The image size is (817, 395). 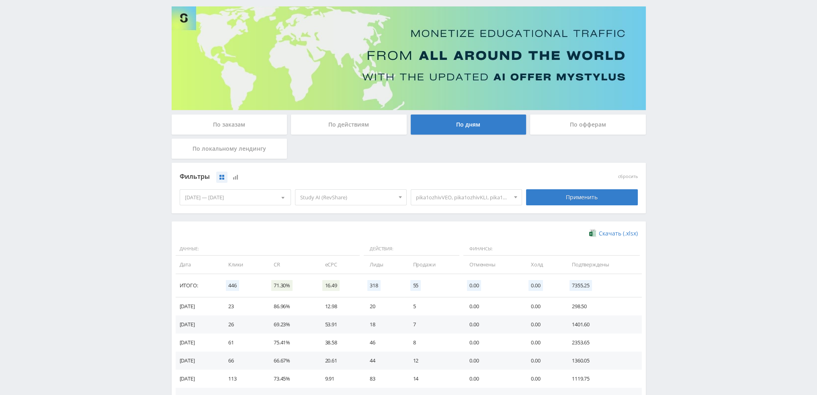 What do you see at coordinates (383, 361) in the screenshot?
I see `td: 44` at bounding box center [383, 361].